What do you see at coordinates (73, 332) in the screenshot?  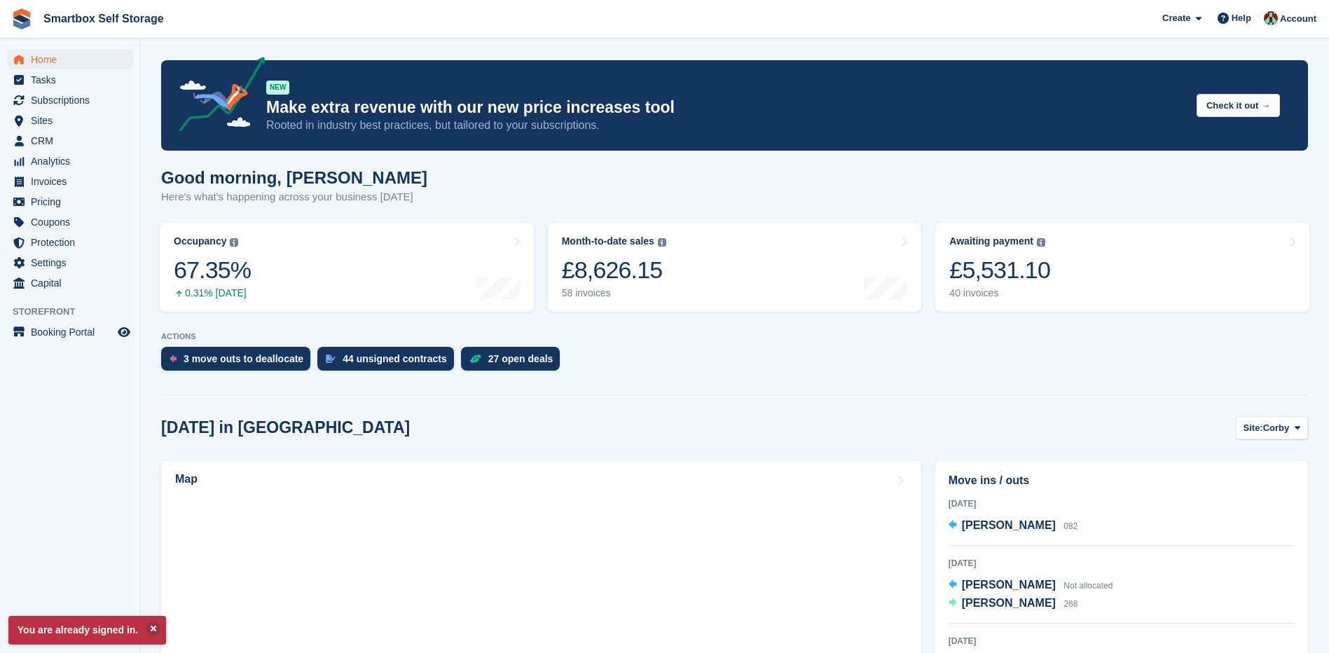 I see `span: Booking Portal` at bounding box center [73, 332].